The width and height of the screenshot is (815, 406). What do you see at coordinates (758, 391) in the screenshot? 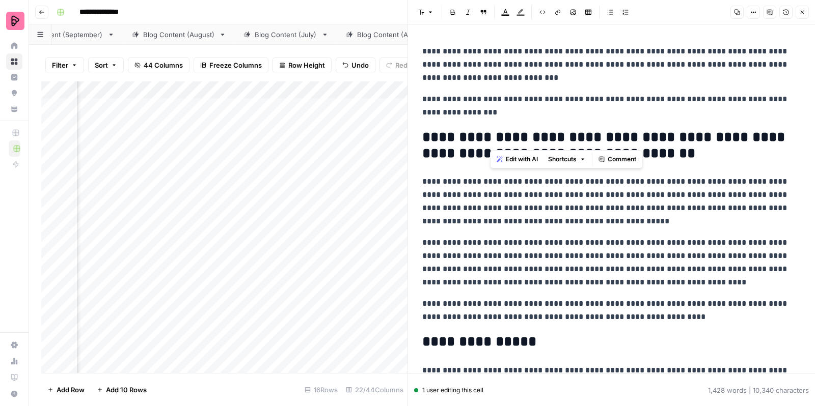
I see `div: 1,428 words | 10,340 characters` at bounding box center [758, 391].